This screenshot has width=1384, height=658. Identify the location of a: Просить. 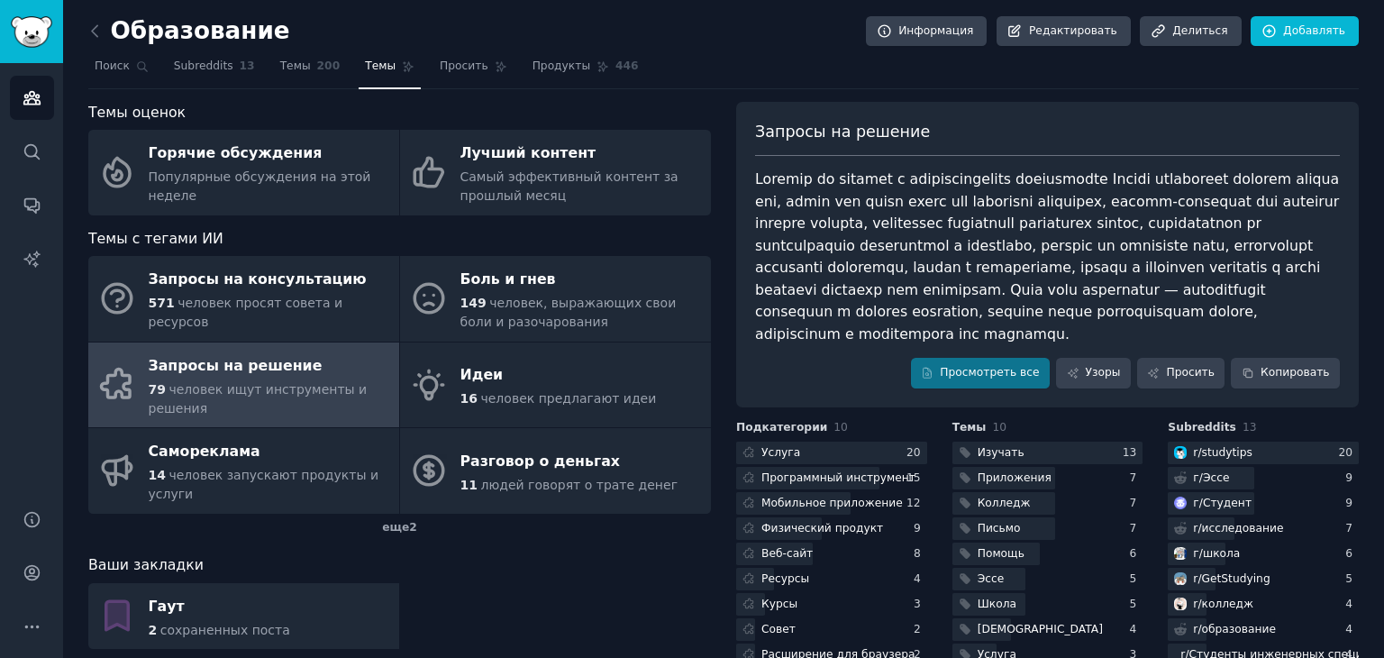
(473, 70).